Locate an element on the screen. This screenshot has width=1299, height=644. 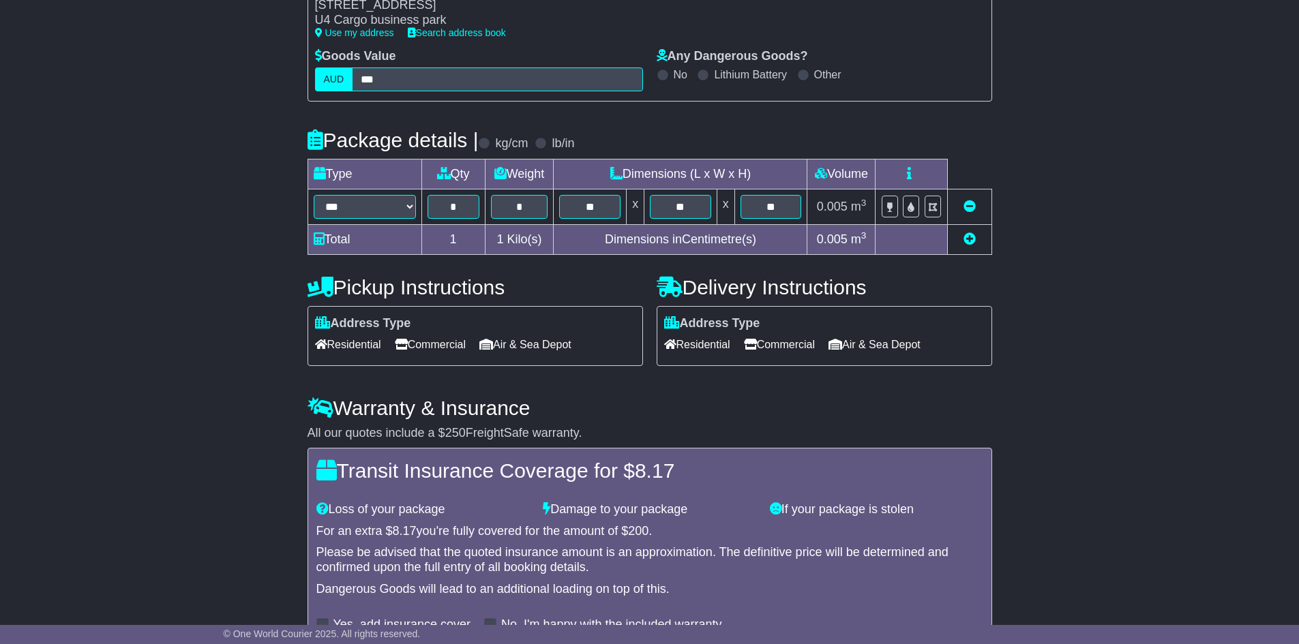
a: Search address book is located at coordinates (457, 33).